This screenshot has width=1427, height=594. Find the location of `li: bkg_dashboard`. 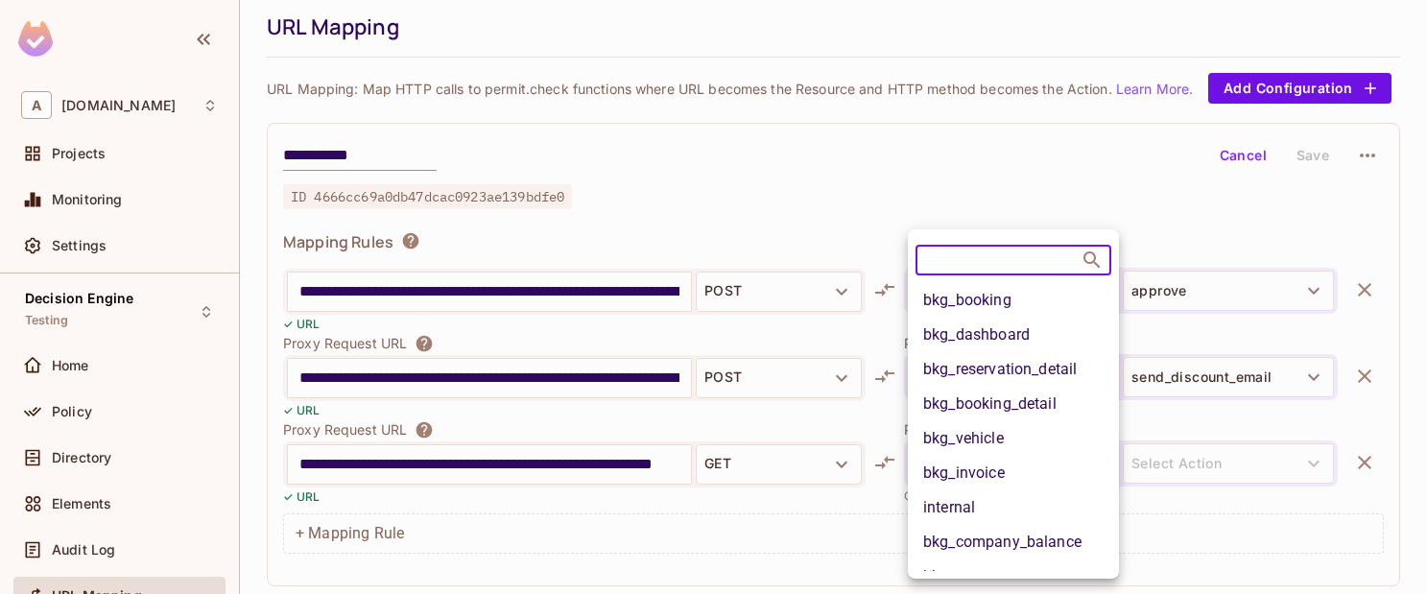

li: bkg_dashboard is located at coordinates (1013, 335).